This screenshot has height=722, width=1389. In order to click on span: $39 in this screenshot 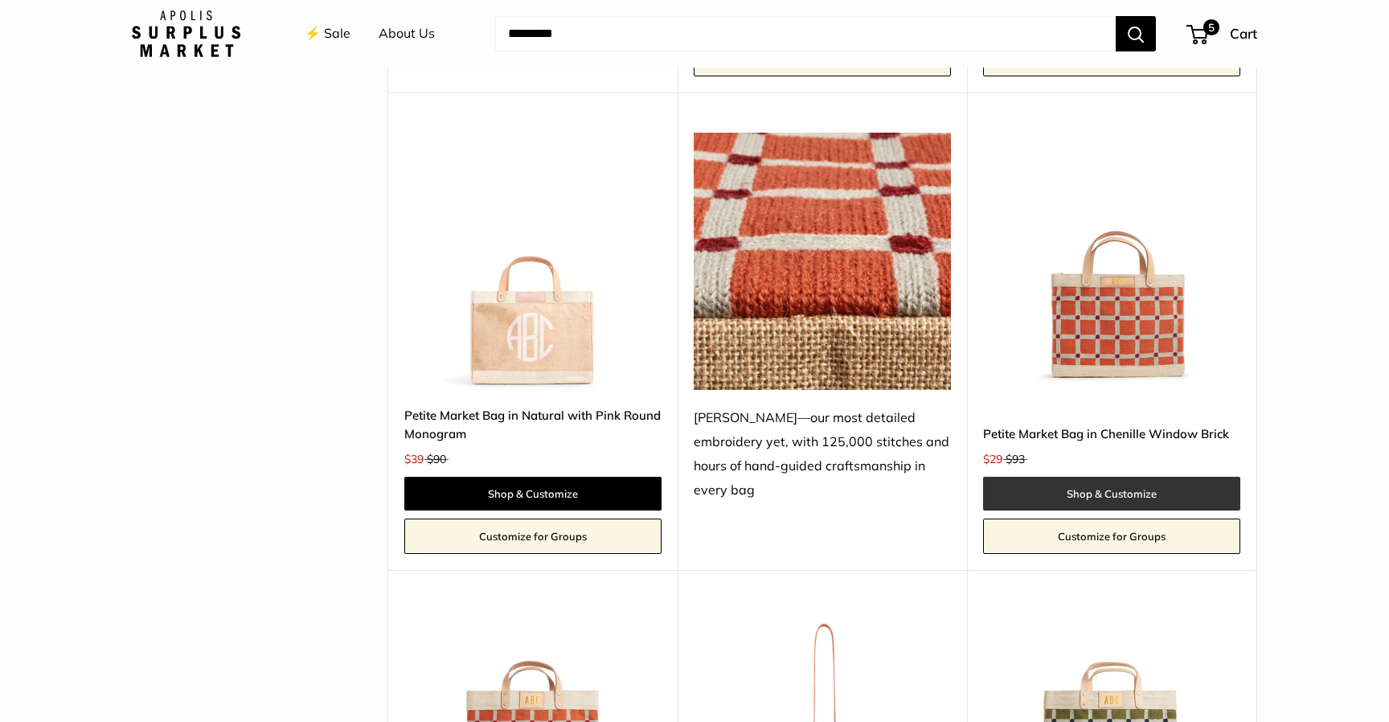, I will do `click(414, 459)`.